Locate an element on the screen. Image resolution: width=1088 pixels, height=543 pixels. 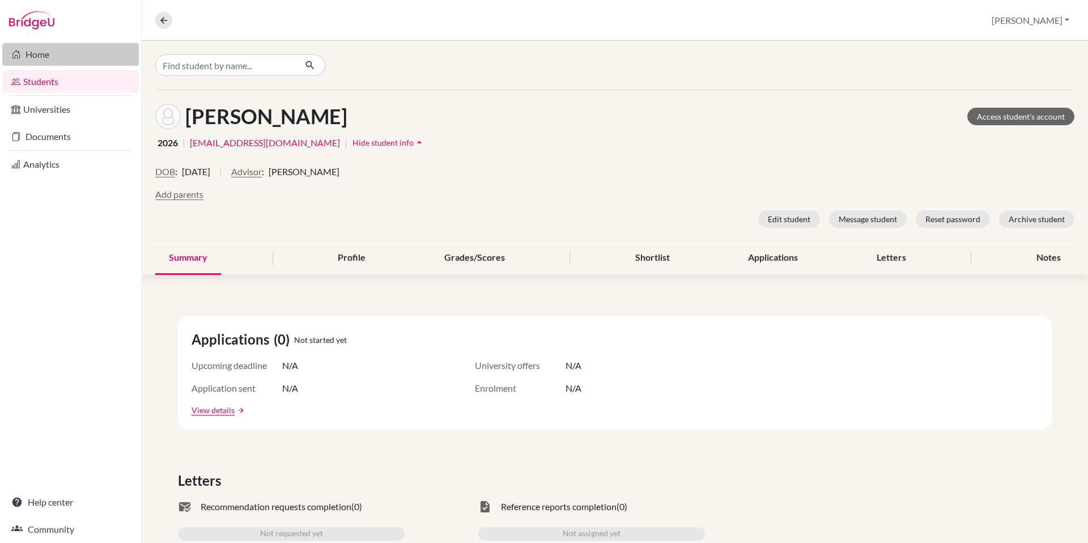
div: Notes is located at coordinates (1049, 258).